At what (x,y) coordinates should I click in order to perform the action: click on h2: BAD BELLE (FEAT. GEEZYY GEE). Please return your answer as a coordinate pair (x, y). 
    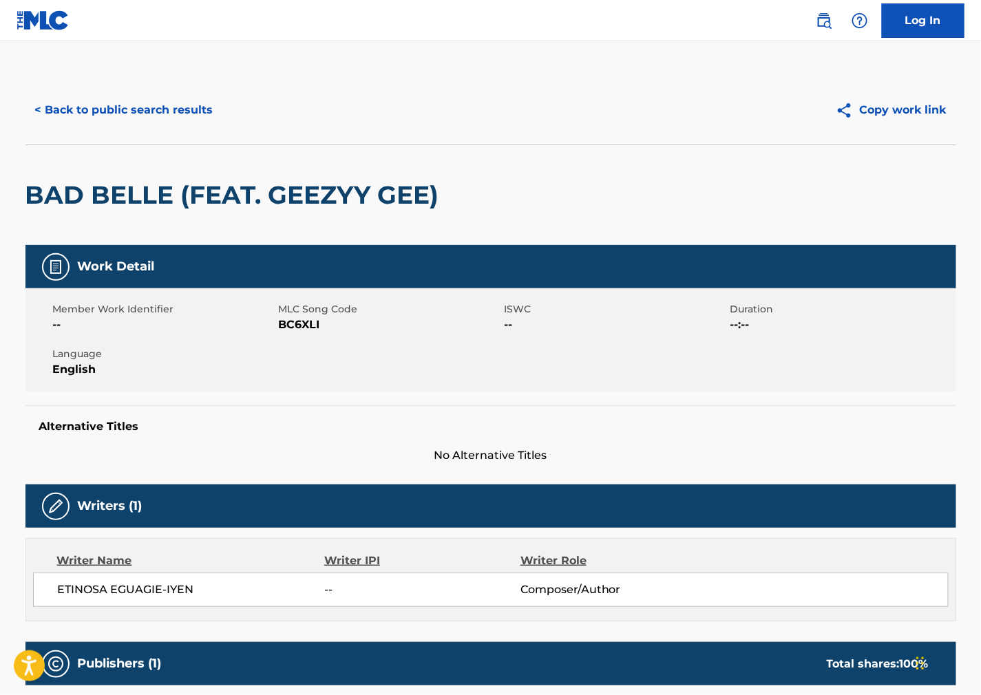
    Looking at the image, I should click on (235, 195).